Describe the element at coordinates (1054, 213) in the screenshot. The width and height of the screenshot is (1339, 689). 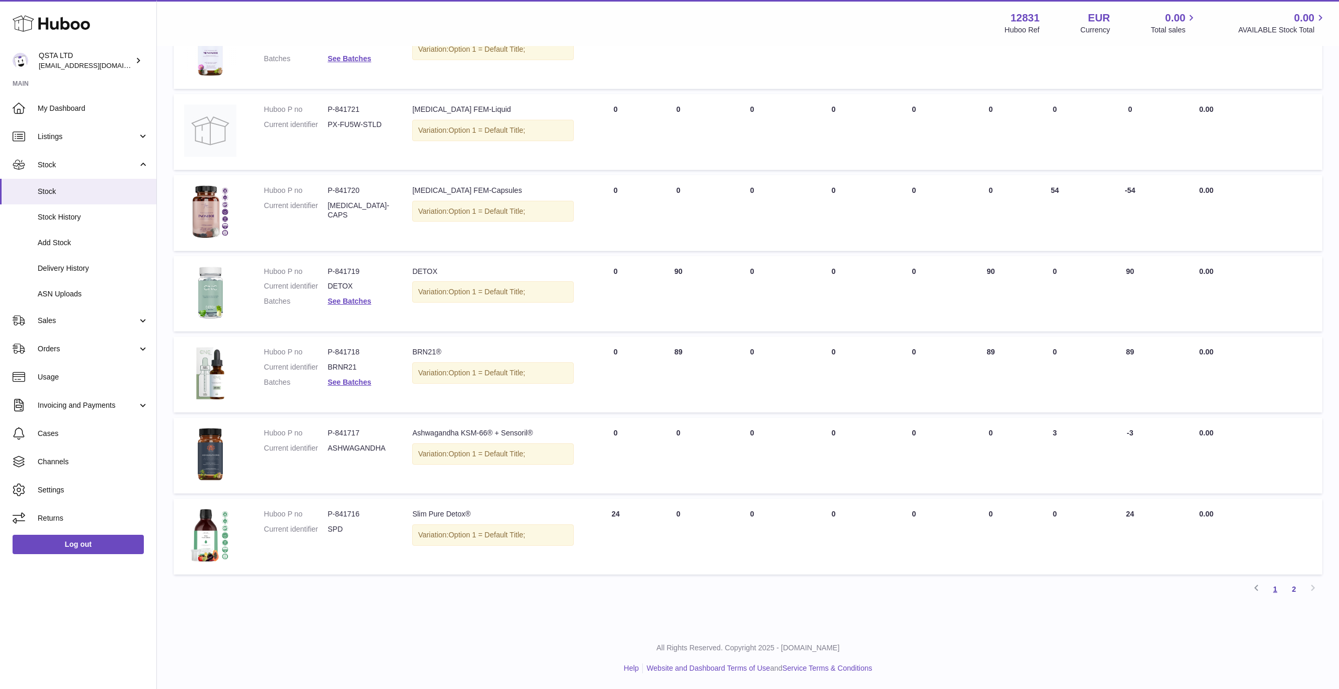
I see `td: 54` at that location.